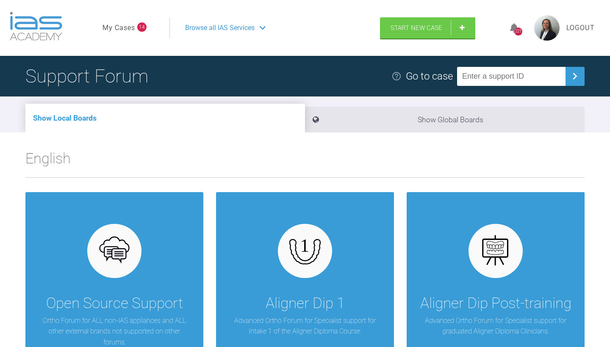 This screenshot has height=347, width=610. I want to click on h1: Support Forum, so click(87, 76).